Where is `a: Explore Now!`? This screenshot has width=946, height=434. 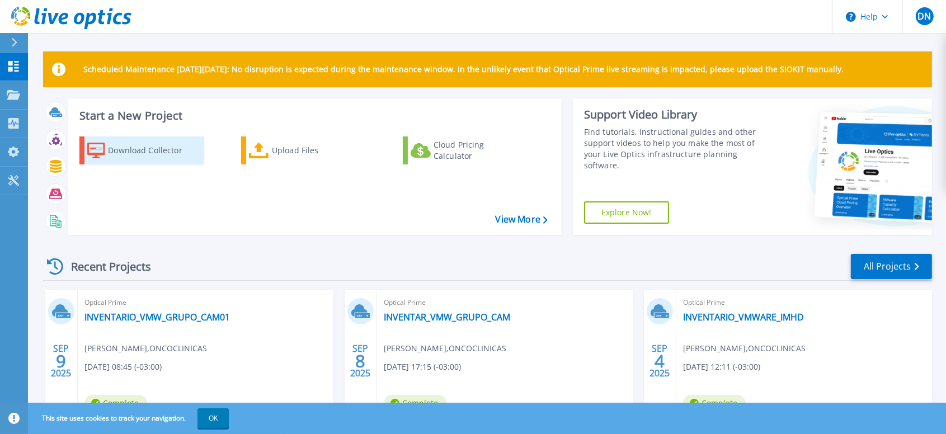 a: Explore Now! is located at coordinates (627, 213).